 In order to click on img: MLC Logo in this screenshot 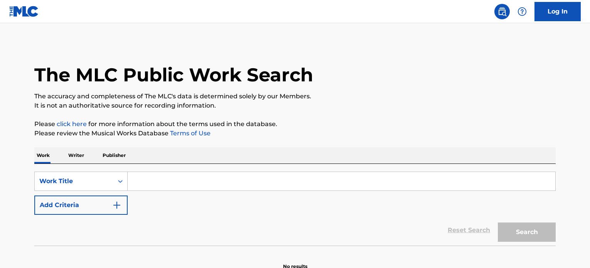, I will do `click(24, 11)`.